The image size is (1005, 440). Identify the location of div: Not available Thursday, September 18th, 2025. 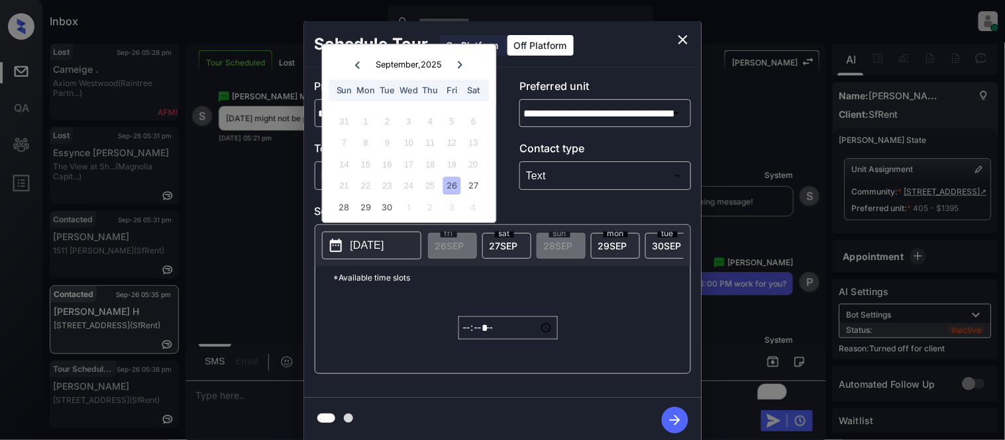
(430, 164).